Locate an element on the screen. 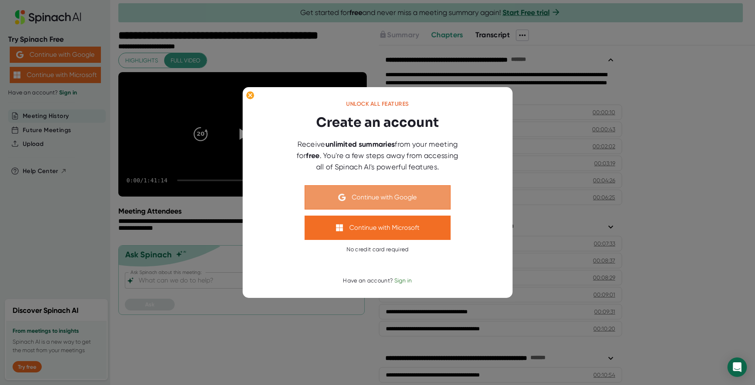  div: No credit card required is located at coordinates (378, 250).